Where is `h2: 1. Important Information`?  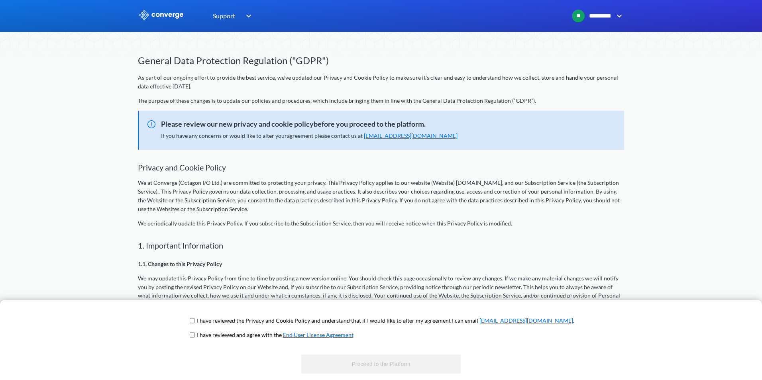 h2: 1. Important Information is located at coordinates (381, 246).